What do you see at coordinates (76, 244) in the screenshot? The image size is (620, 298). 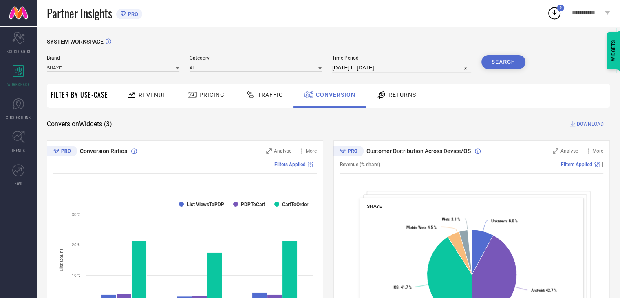 I see `text: 20 %` at bounding box center [76, 244].